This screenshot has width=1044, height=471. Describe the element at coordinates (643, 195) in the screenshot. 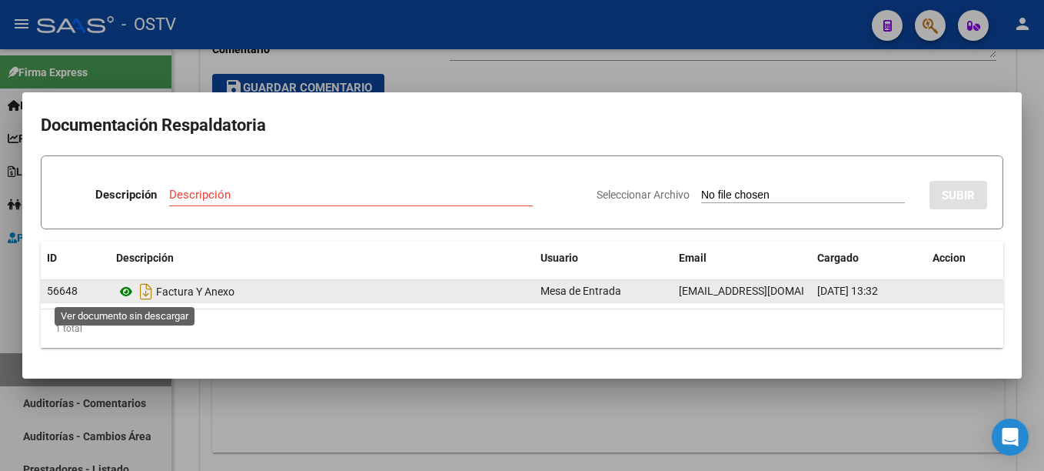

I see `span: Seleccionar Archivo` at that location.